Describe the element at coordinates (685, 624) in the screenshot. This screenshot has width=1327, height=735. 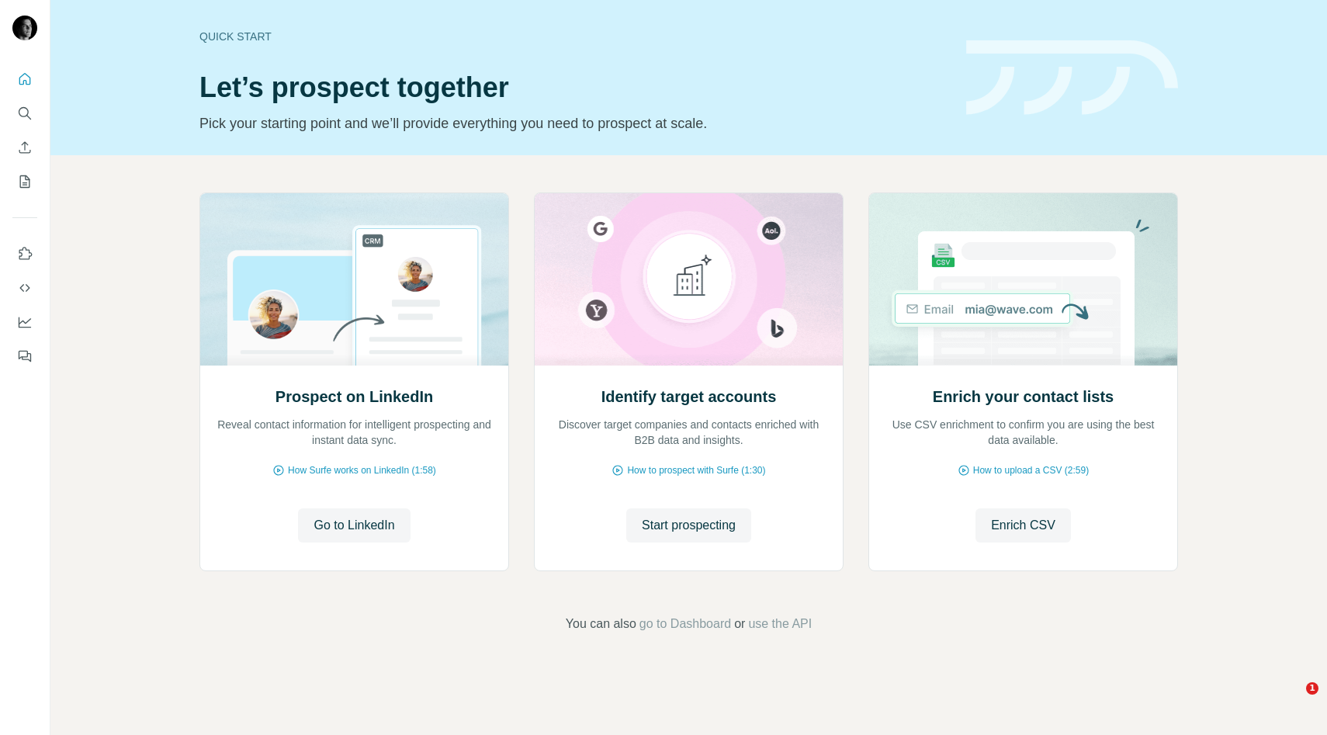
I see `span: go to Dashboard` at that location.